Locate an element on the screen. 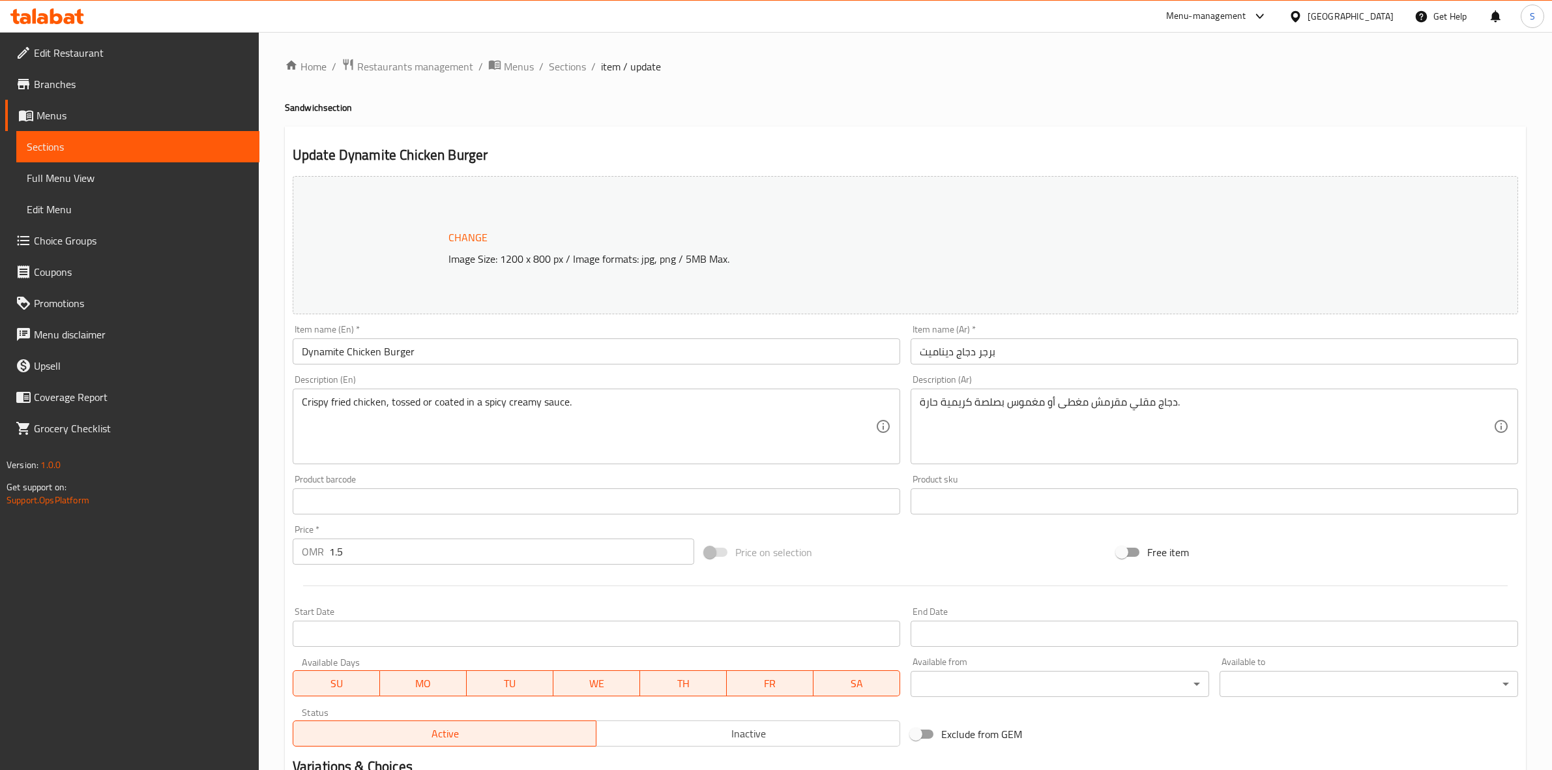 This screenshot has width=1552, height=770. span: TH is located at coordinates (683, 683).